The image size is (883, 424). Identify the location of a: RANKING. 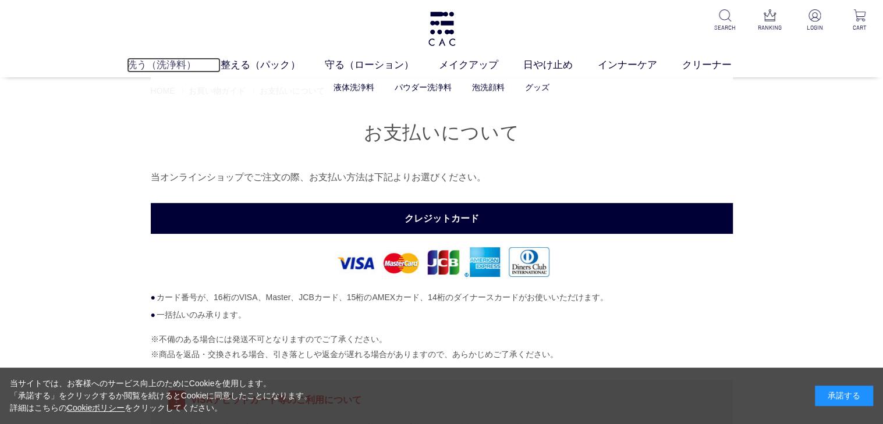
(770, 20).